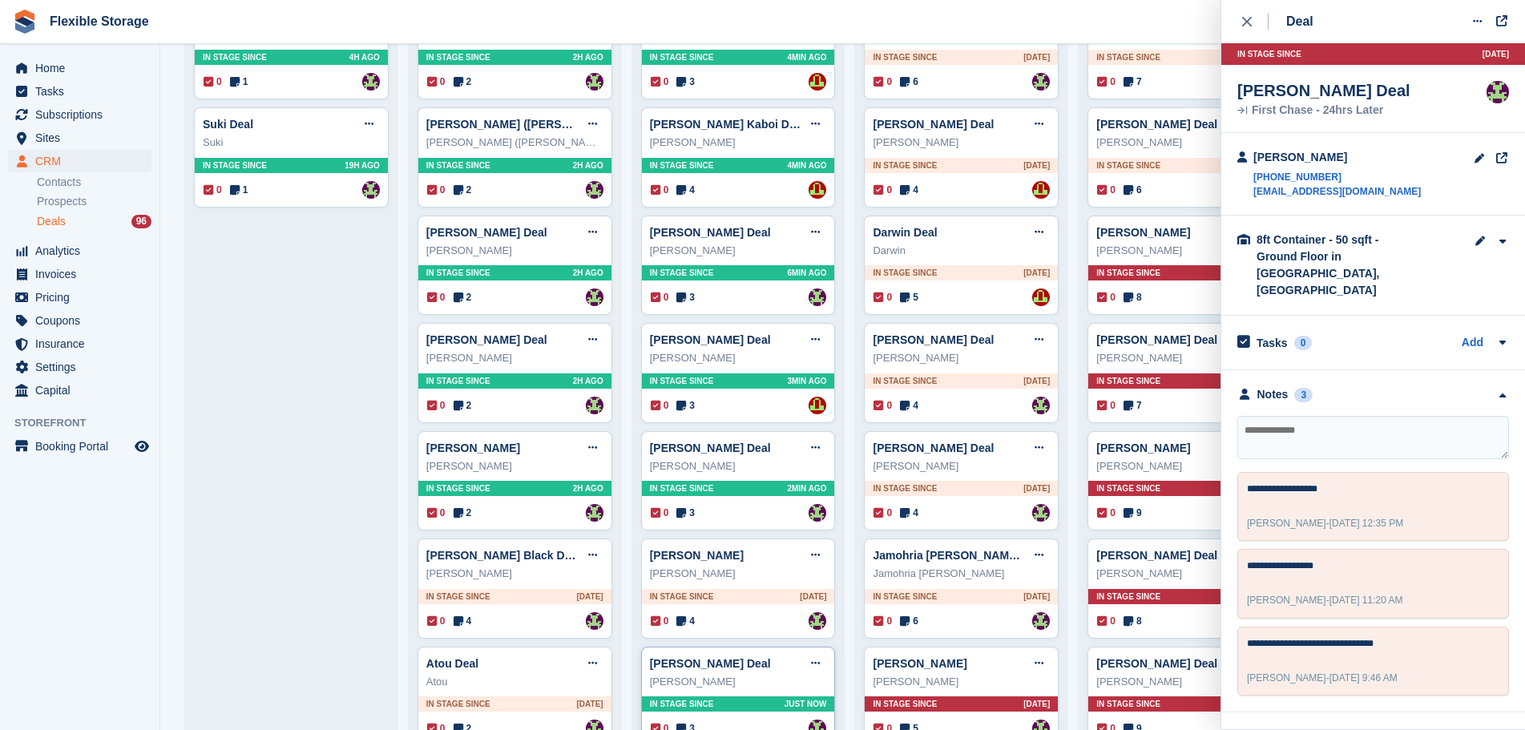  I want to click on span: 4H AGO, so click(365, 57).